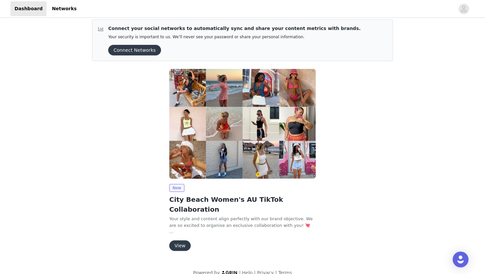 The width and height of the screenshot is (485, 274). What do you see at coordinates (64, 9) in the screenshot?
I see `a: Networks` at bounding box center [64, 9].